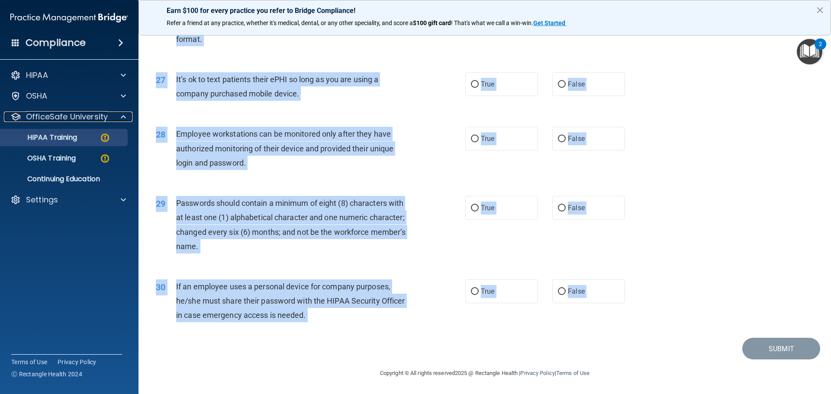  What do you see at coordinates (485, 10) in the screenshot?
I see `p: Earn $100 for every practice you refer to Bridge Compliance!` at bounding box center [485, 10].